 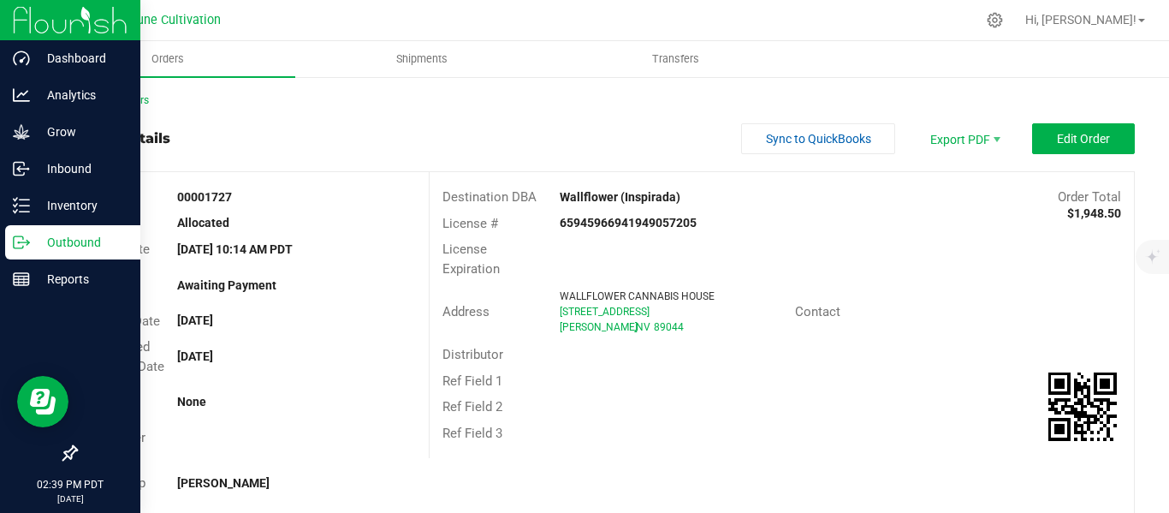 What do you see at coordinates (203, 223) in the screenshot?
I see `strong: Allocated` at bounding box center [203, 223].